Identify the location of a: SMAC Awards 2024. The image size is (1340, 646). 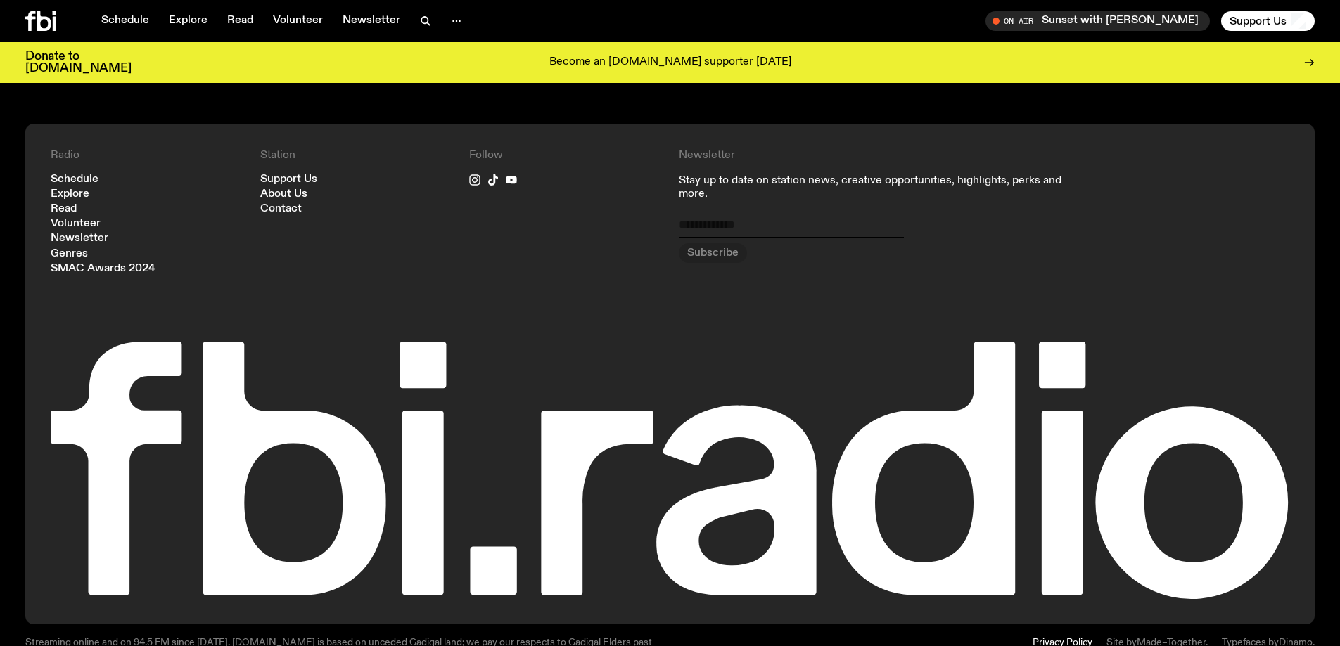
(103, 269).